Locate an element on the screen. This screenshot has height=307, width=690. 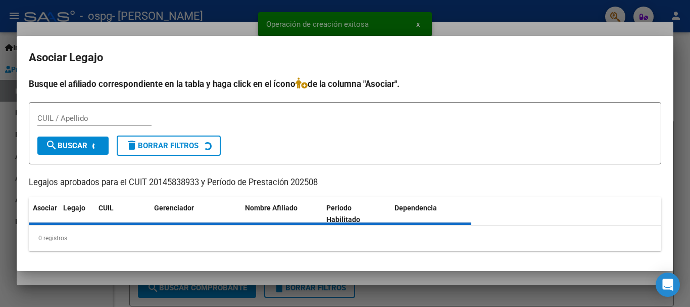
button: Borrar Filtros is located at coordinates (169, 146).